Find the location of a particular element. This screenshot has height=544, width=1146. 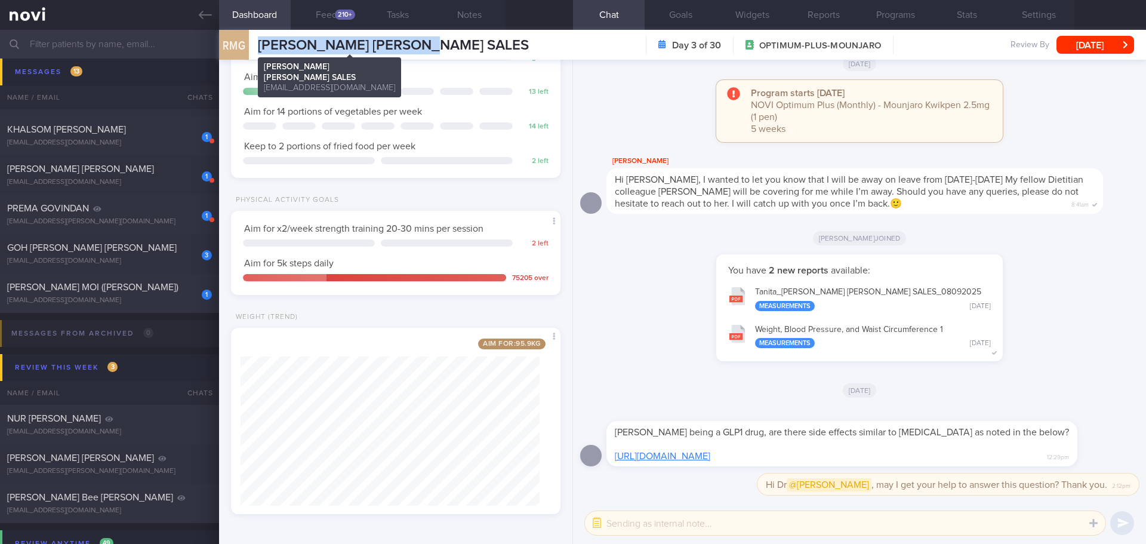

span: NOVI Optimum Plus (Monthly) - Mounjaro Kwikpen 2.5mg (1 pen) is located at coordinates (871, 111).